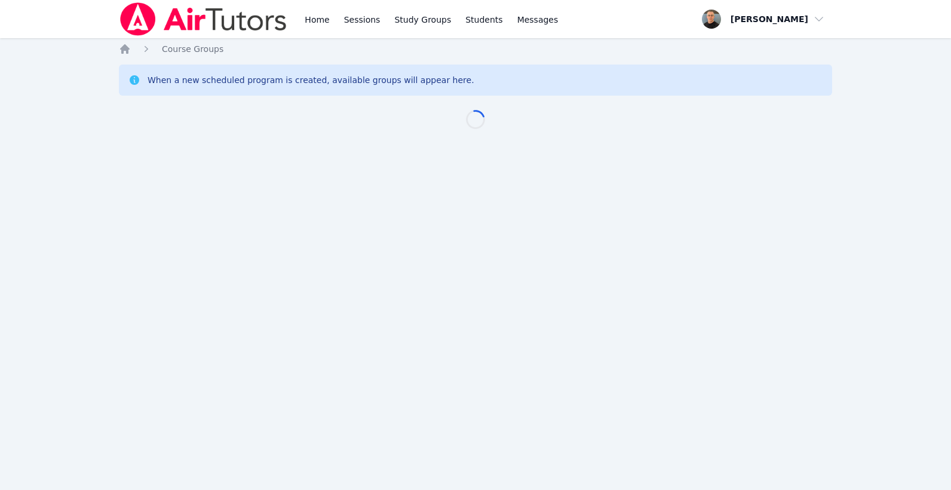 This screenshot has height=490, width=951. Describe the element at coordinates (192, 49) in the screenshot. I see `a: Course Groups` at that location.